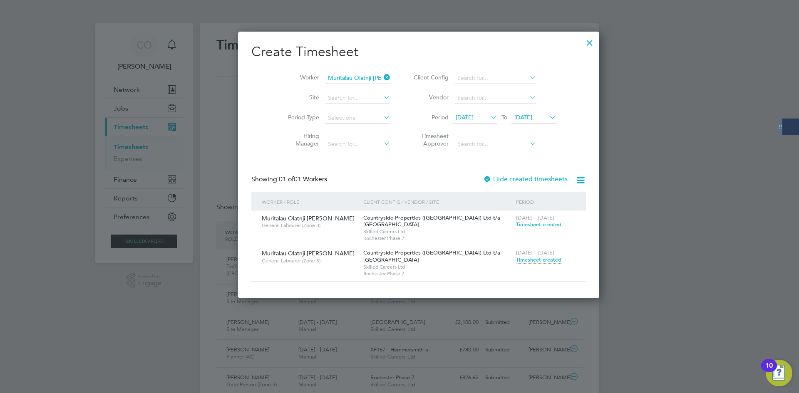  I want to click on div: Worker / Role, so click(310, 202).